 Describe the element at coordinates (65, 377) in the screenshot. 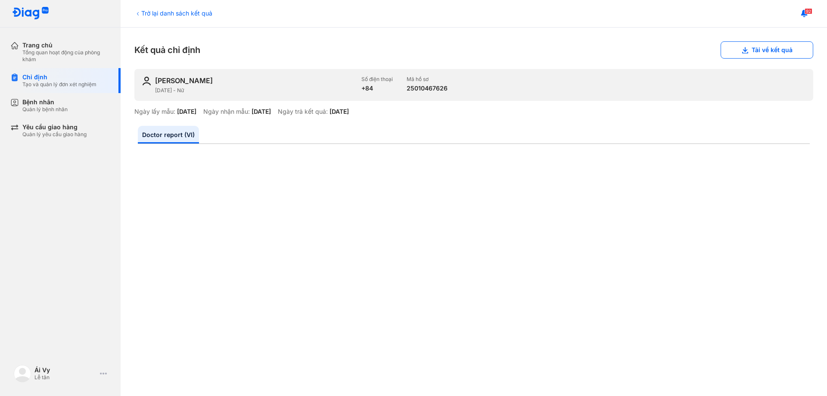

I see `div: Lễ tân` at that location.